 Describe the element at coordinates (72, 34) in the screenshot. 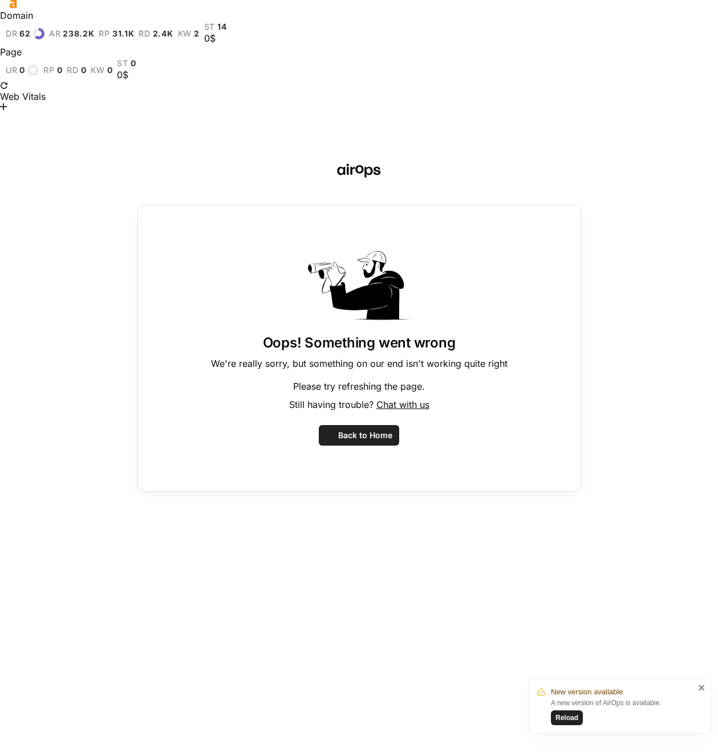

I see `a: ar238.2K` at that location.